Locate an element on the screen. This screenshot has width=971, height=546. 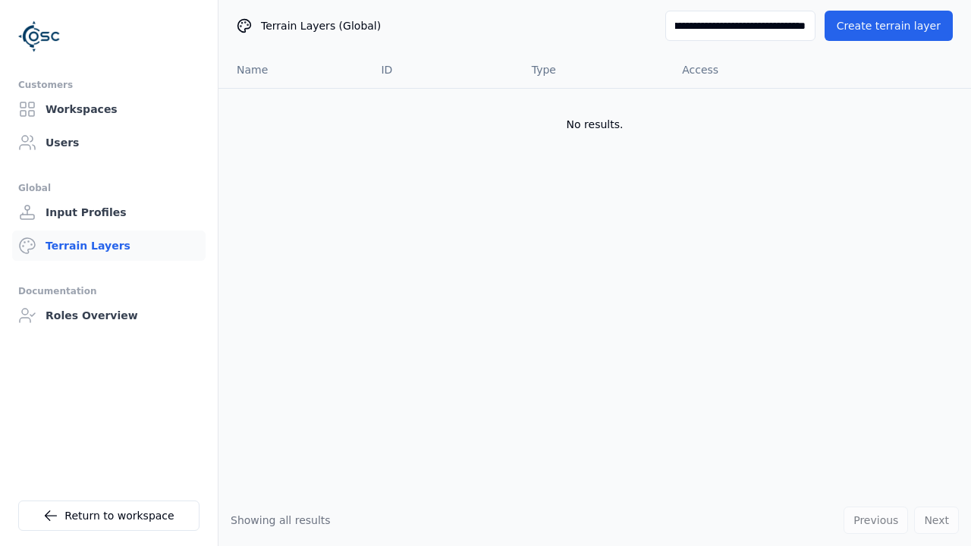
a: Workspaces is located at coordinates (108, 109).